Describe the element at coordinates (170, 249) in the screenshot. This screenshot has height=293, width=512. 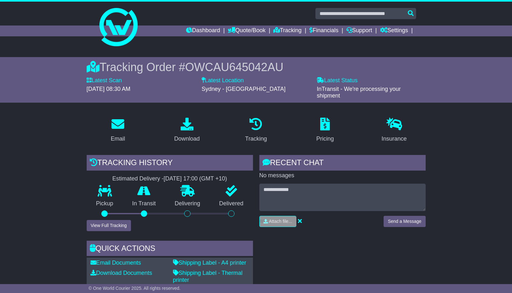
I see `div: Quick Actions` at that location.